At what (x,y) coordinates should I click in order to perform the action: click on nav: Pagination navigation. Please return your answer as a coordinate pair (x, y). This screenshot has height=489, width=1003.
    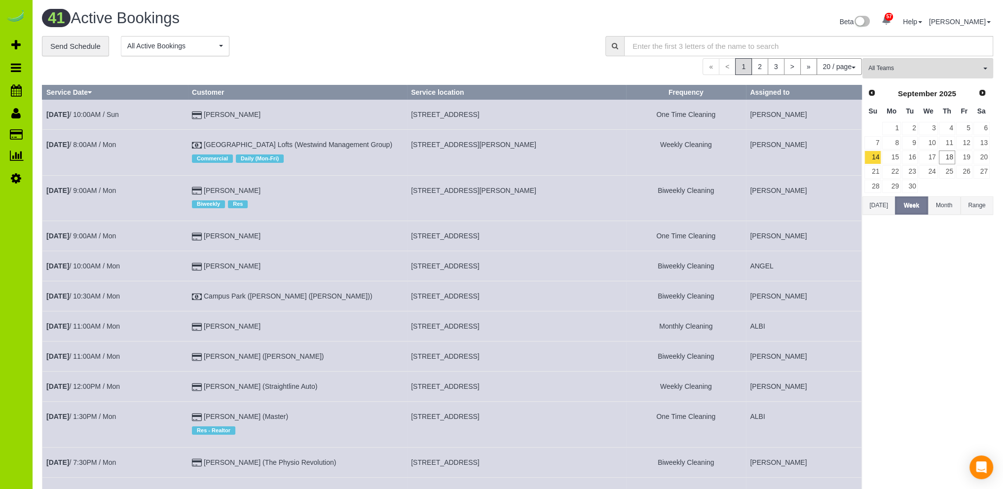
    Looking at the image, I should click on (782, 67).